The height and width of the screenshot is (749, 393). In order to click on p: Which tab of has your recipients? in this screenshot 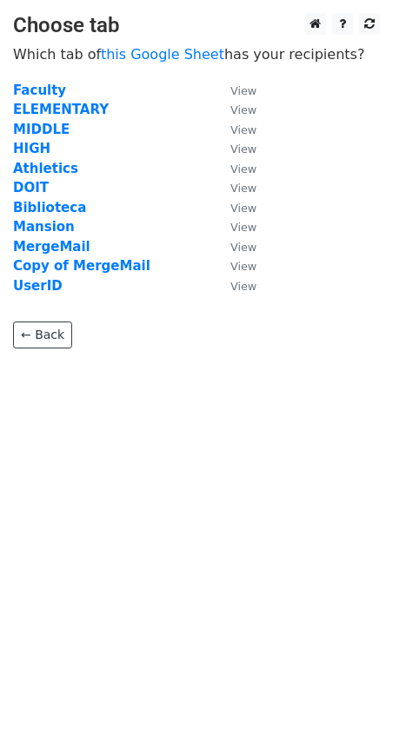, I will do `click(196, 54)`.